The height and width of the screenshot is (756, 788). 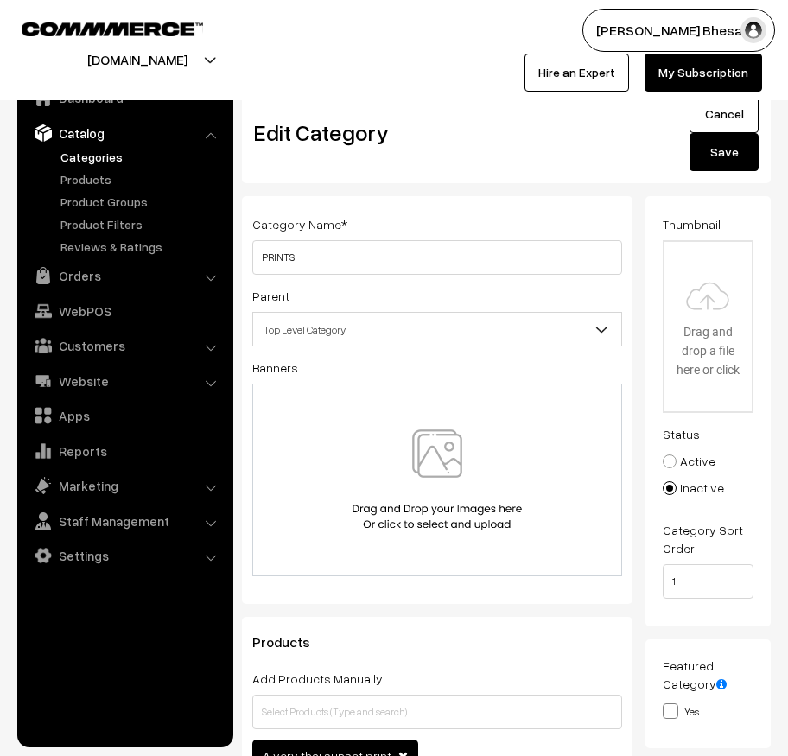 What do you see at coordinates (124, 451) in the screenshot?
I see `a: Reports` at bounding box center [124, 451].